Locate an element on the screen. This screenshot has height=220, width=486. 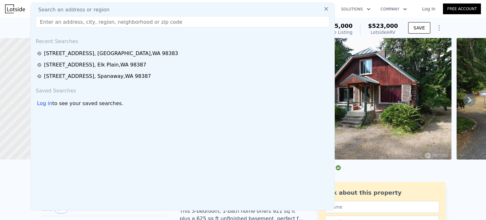
img: NWMLS Logo is located at coordinates (338, 168).